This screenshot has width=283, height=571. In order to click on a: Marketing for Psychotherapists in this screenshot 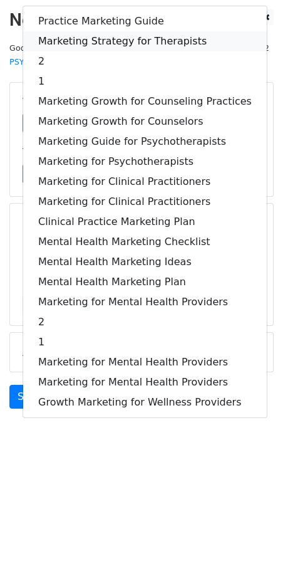, I will do `click(145, 162)`.